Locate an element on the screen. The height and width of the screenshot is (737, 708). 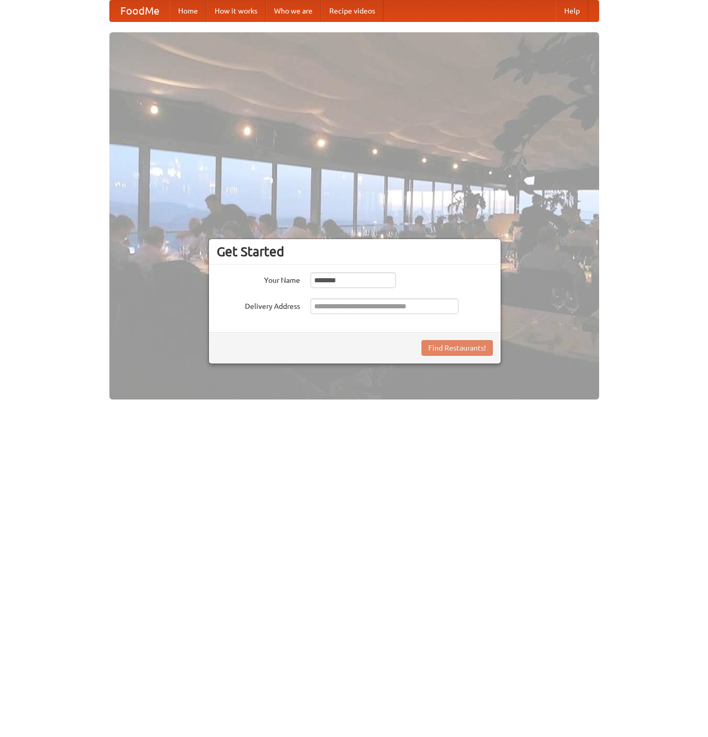
a: Home is located at coordinates (188, 11).